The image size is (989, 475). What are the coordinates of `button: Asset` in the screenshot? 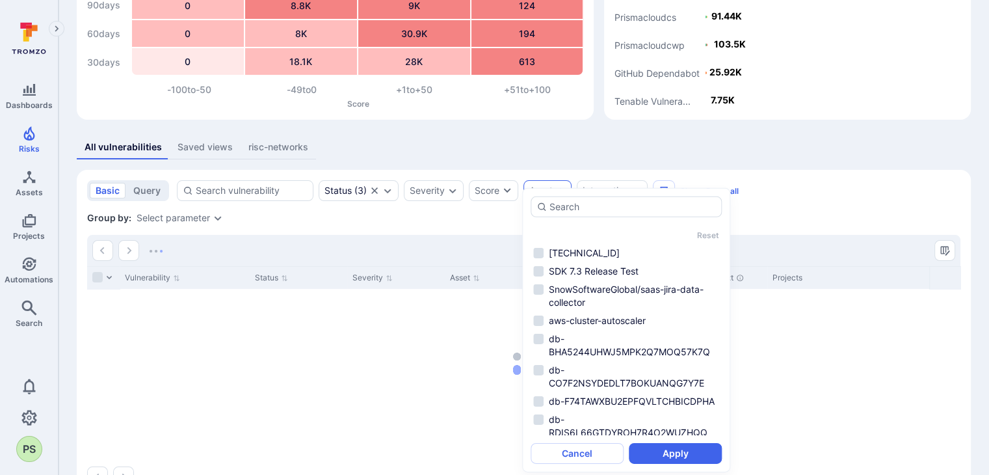 It's located at (541, 191).